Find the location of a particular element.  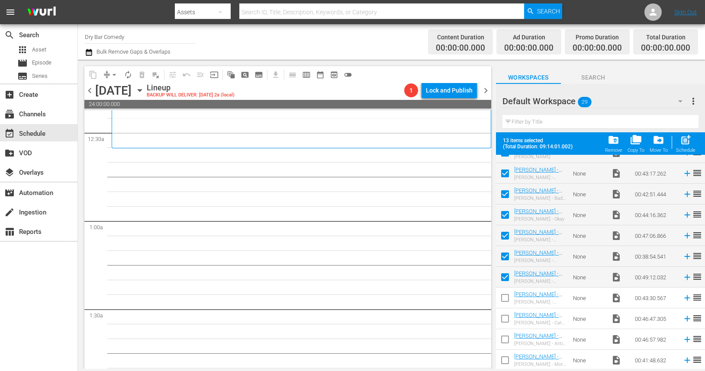

a: Sign Out is located at coordinates (685, 12).